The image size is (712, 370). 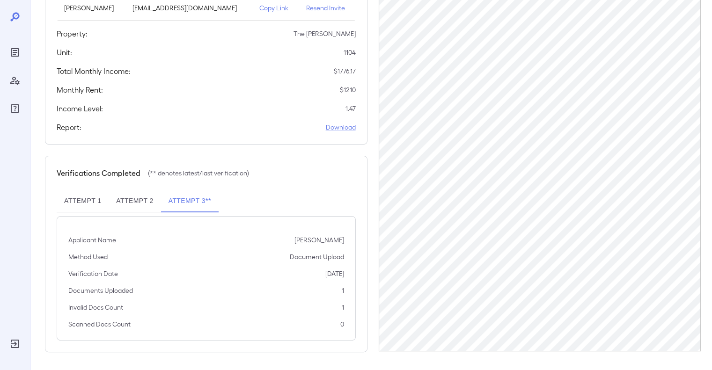 I want to click on p: Method Used, so click(x=88, y=257).